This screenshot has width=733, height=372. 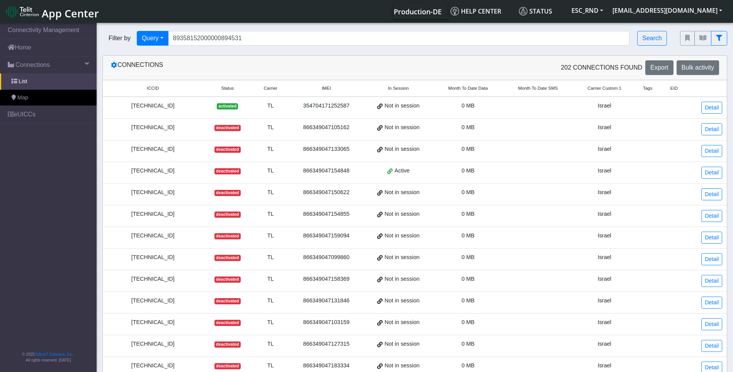 I want to click on div: Connections, so click(x=260, y=68).